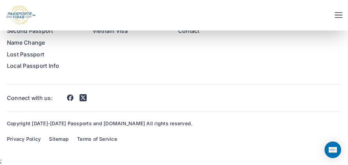  What do you see at coordinates (59, 139) in the screenshot?
I see `a: Sitemap` at bounding box center [59, 139].